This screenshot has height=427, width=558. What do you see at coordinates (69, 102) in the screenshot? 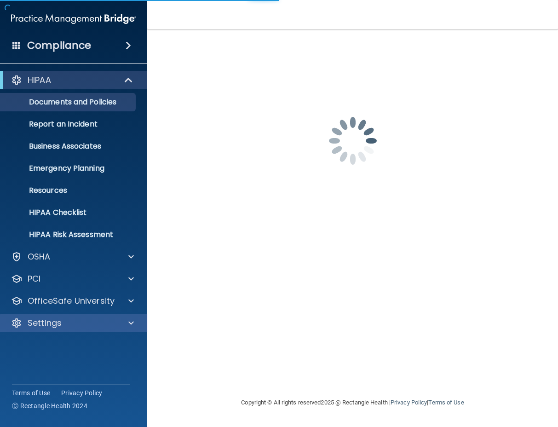
I see `p: Documents and Policies` at bounding box center [69, 102].